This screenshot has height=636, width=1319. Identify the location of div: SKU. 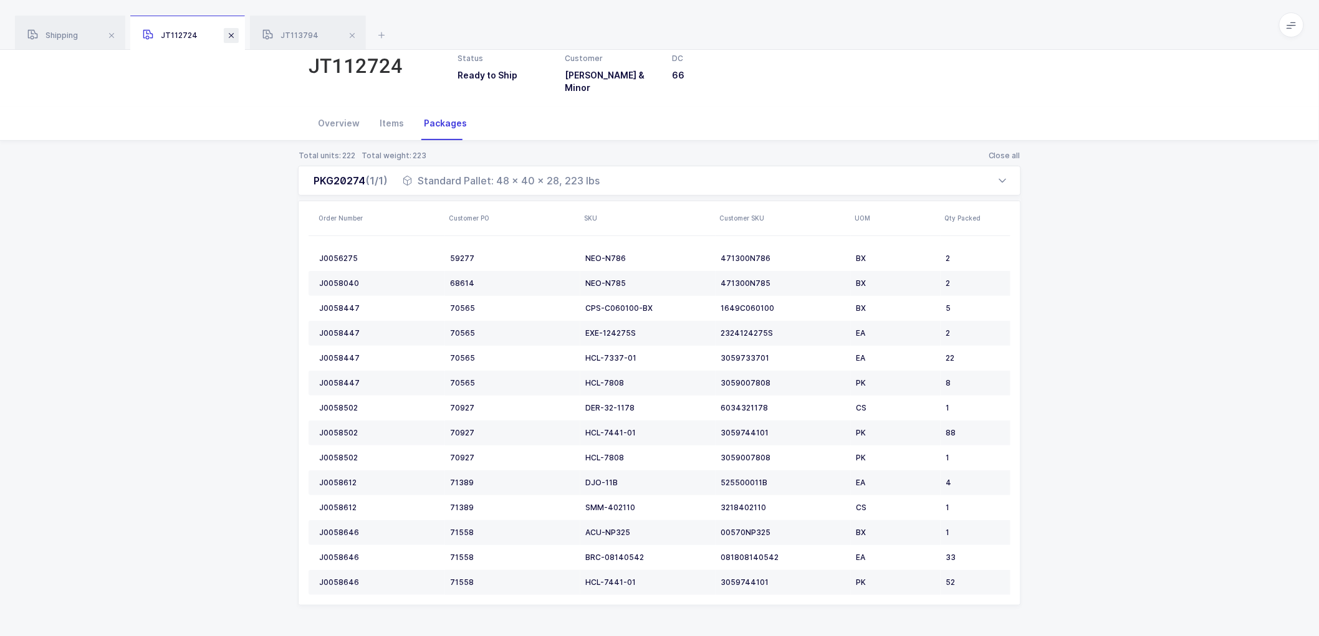
(648, 218).